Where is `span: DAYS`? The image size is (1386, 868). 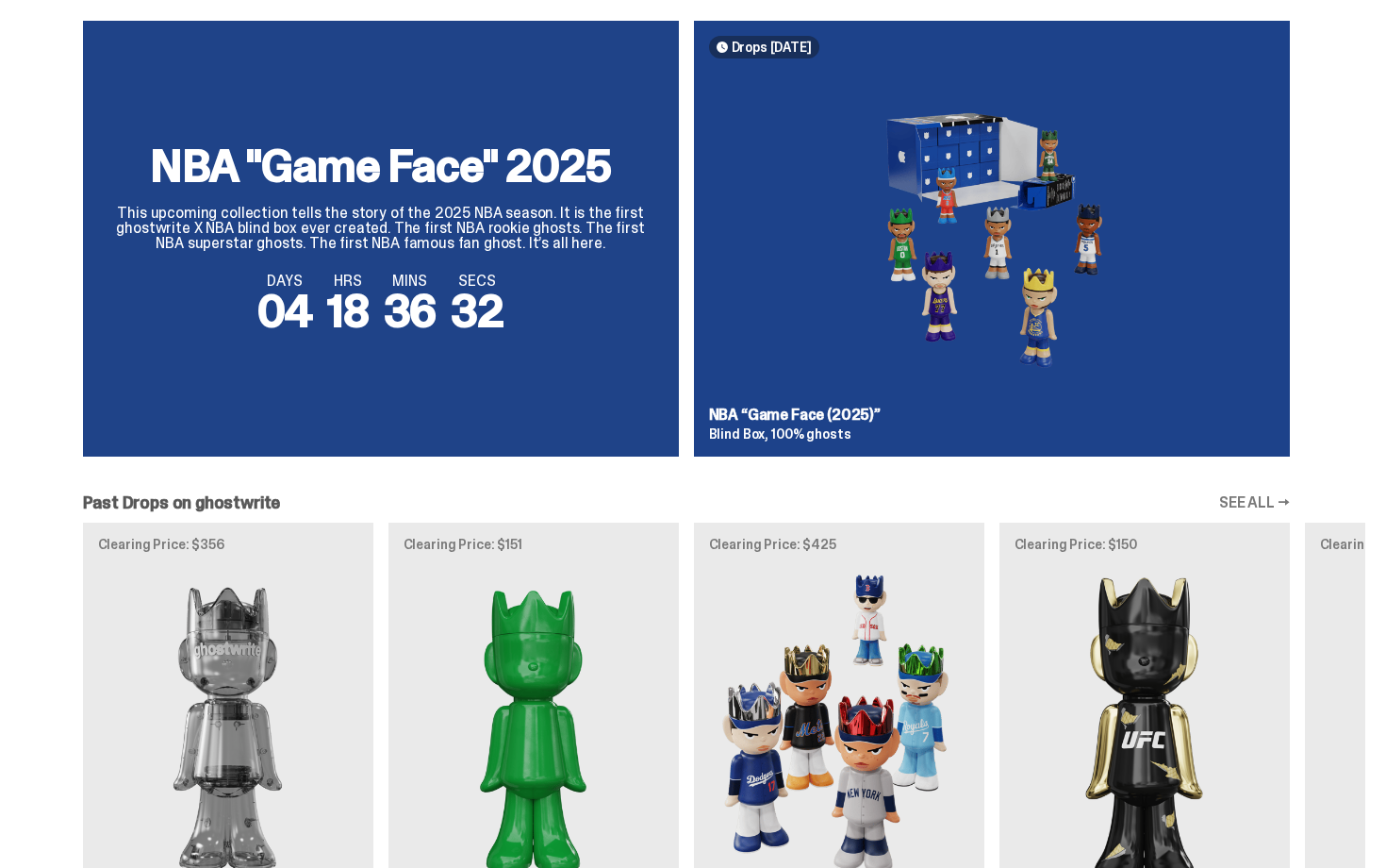 span: DAYS is located at coordinates (284, 281).